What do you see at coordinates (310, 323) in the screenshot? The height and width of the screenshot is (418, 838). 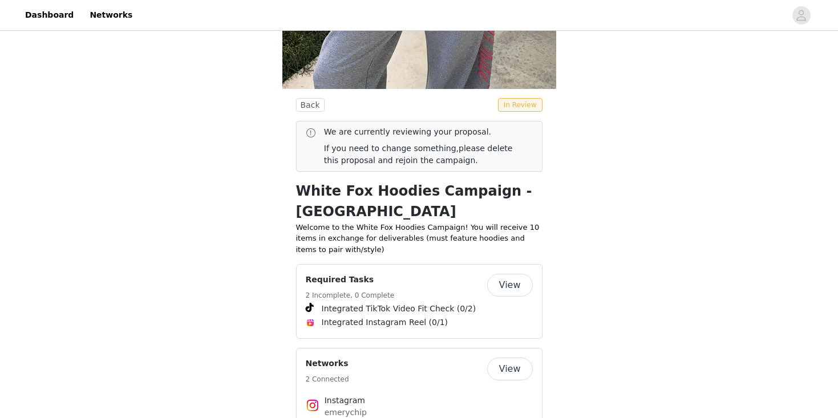 I see `img: Instagram Reels Icon` at bounding box center [310, 323].